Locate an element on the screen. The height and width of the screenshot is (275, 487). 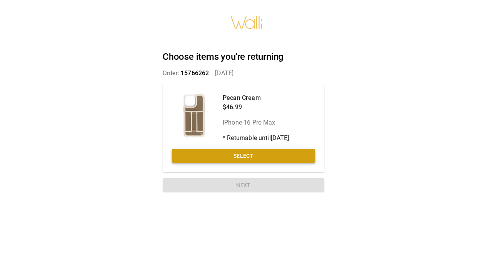
p: Pecan Cream is located at coordinates (256, 98).